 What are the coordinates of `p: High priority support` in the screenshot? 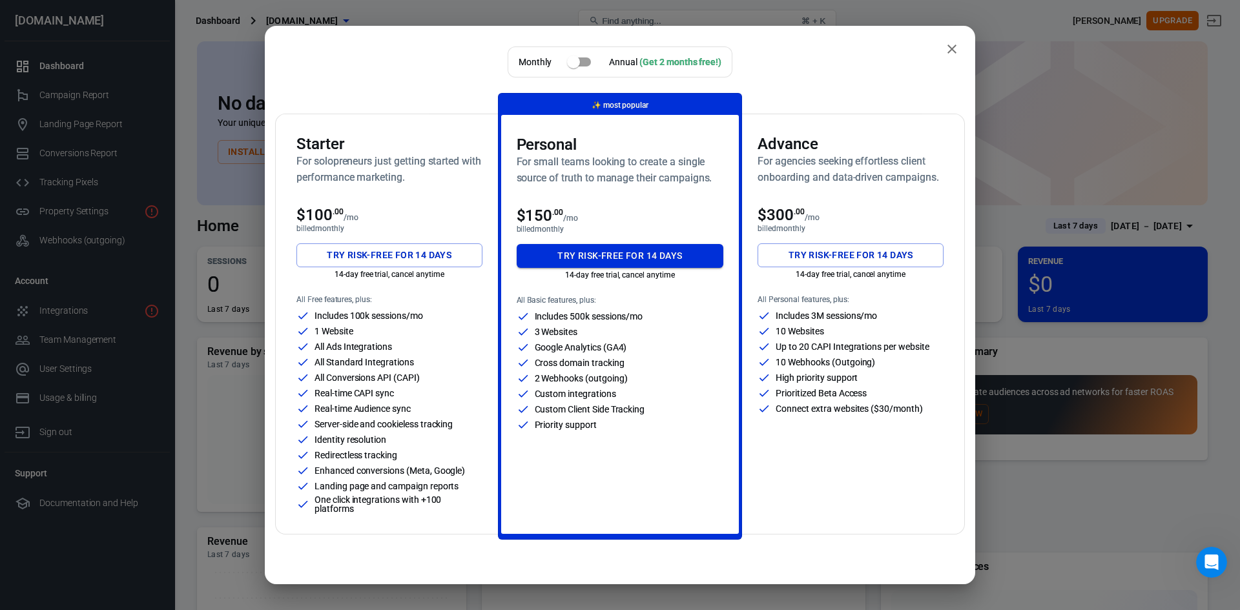 It's located at (817, 378).